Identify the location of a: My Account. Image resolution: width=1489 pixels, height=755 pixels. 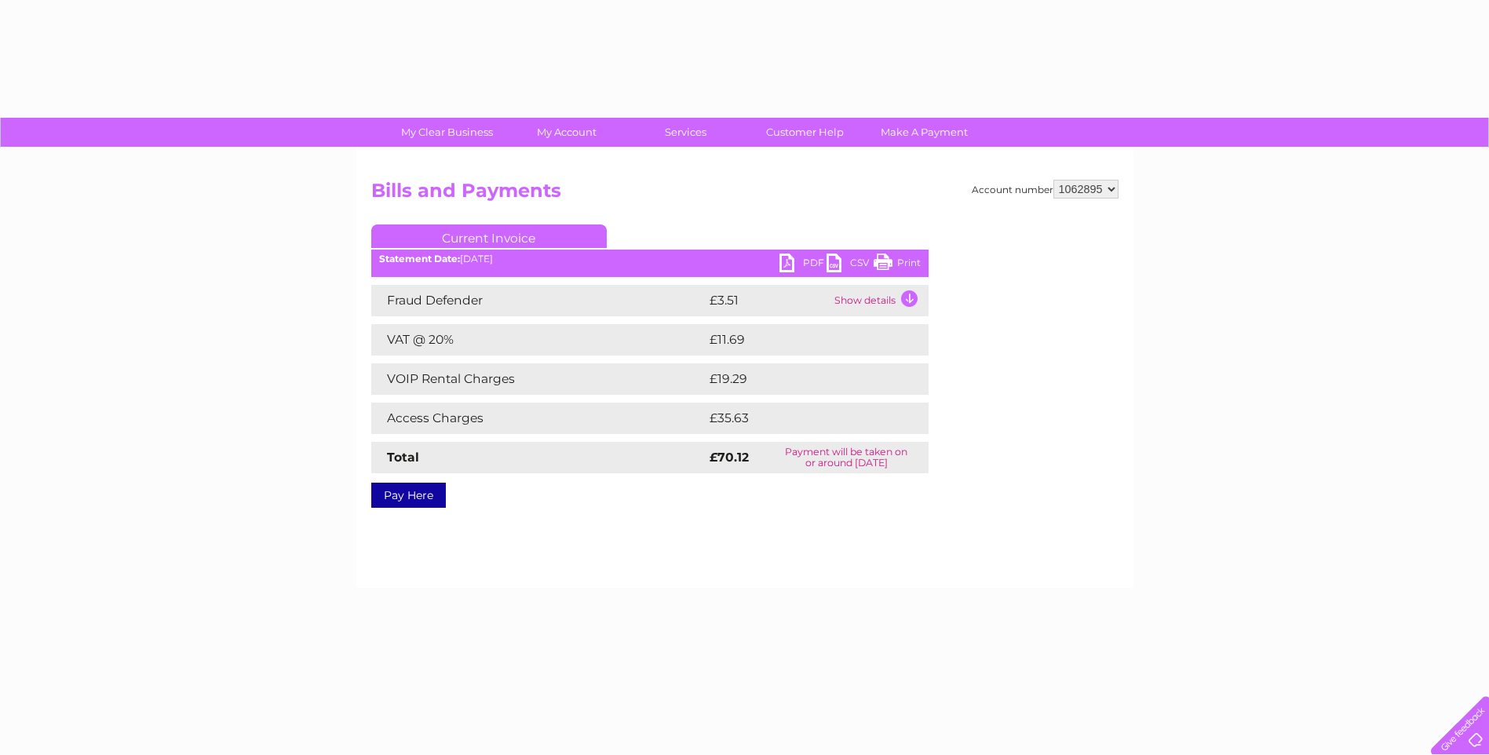
(566, 132).